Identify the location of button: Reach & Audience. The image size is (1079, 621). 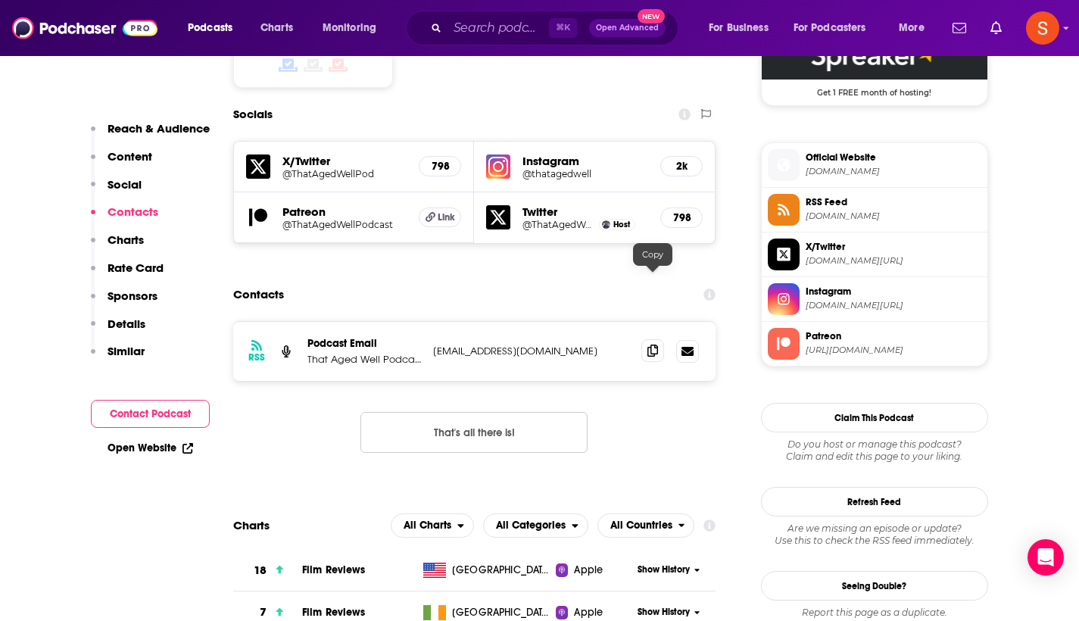
(150, 135).